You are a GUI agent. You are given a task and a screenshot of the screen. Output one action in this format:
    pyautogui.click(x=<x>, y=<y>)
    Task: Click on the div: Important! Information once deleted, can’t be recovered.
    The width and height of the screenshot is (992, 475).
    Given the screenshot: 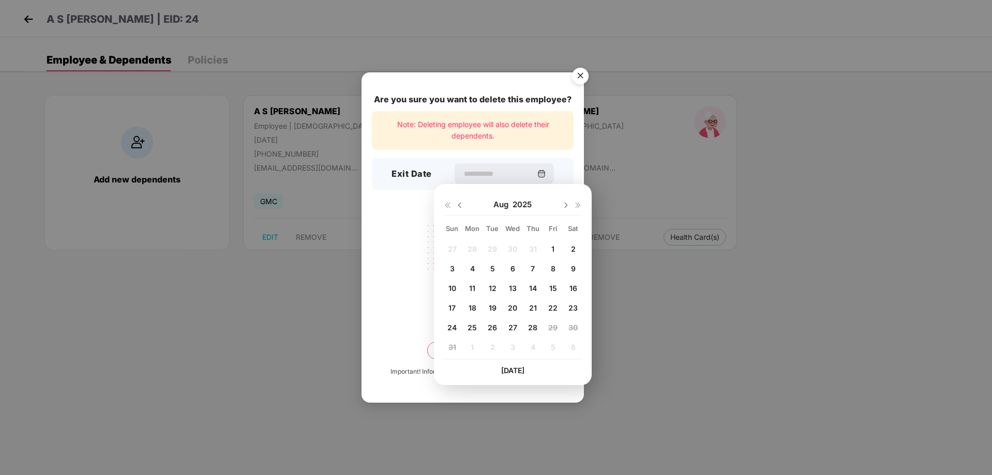 What is the action you would take?
    pyautogui.click(x=473, y=372)
    